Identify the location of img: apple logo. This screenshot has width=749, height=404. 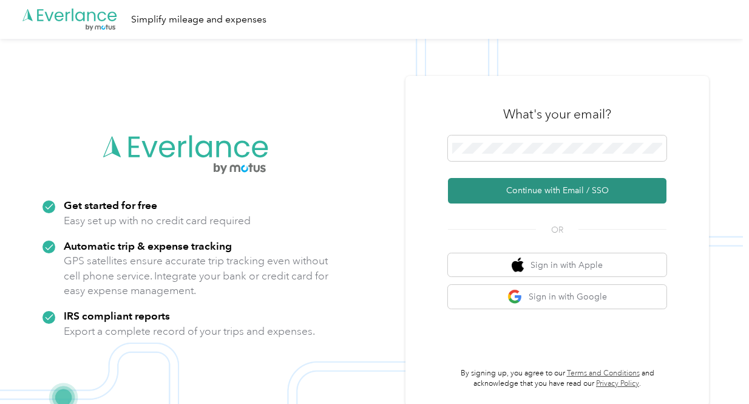
(518, 265).